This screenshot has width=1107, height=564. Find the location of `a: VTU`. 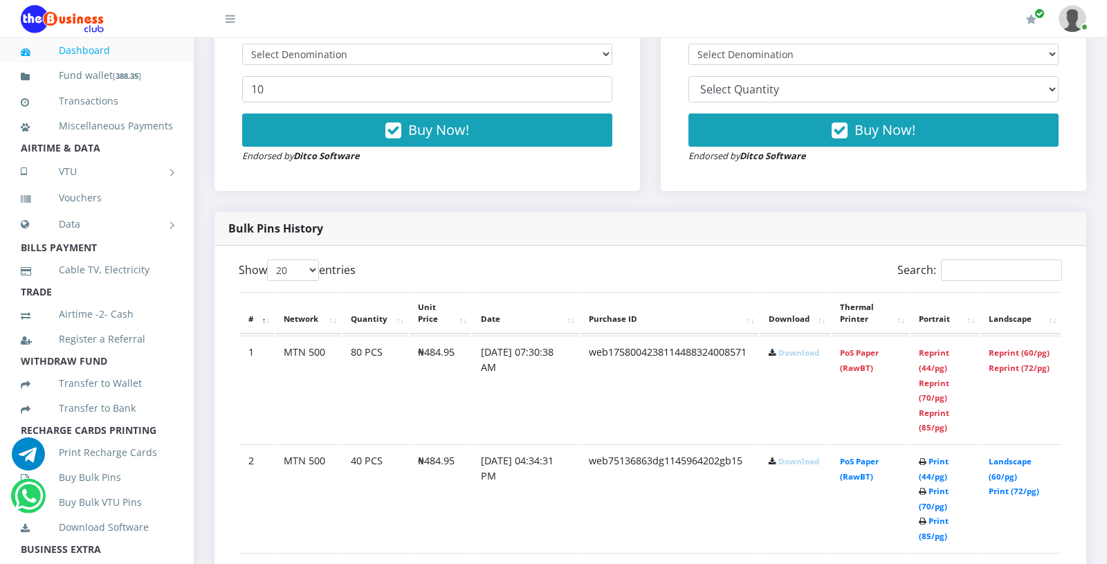

a: VTU is located at coordinates (97, 172).